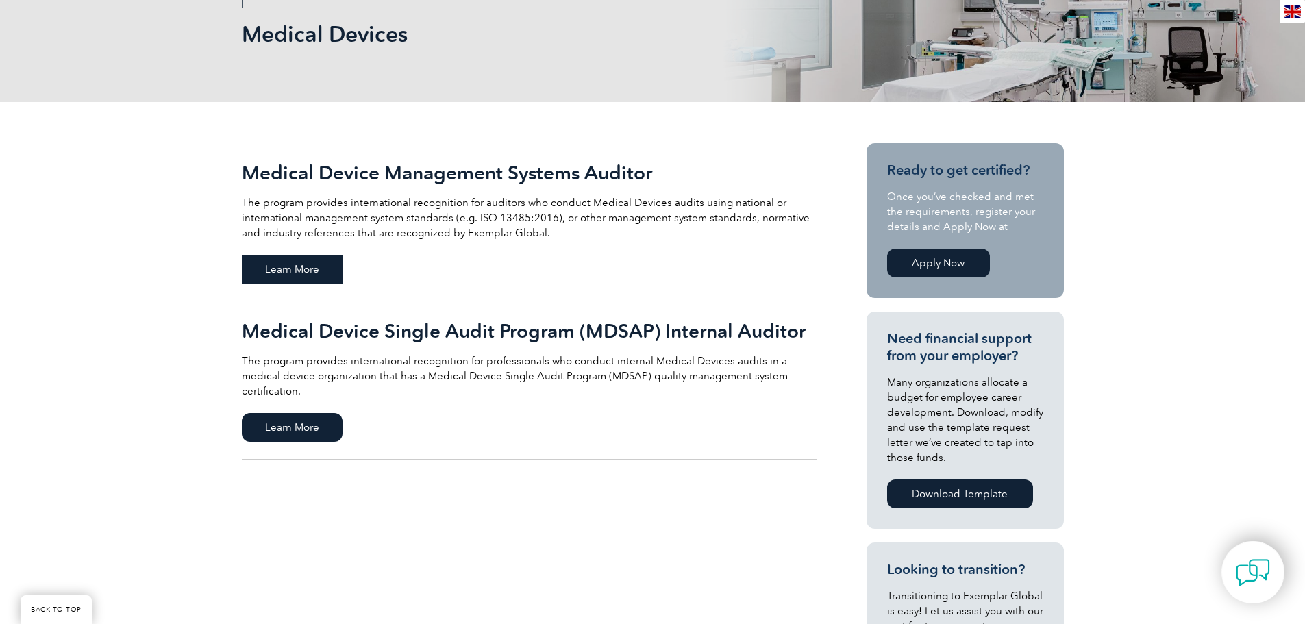 The height and width of the screenshot is (624, 1305). Describe the element at coordinates (965, 212) in the screenshot. I see `p: Once you’ve checked and met the requirements, register your details and Apply Now at` at that location.